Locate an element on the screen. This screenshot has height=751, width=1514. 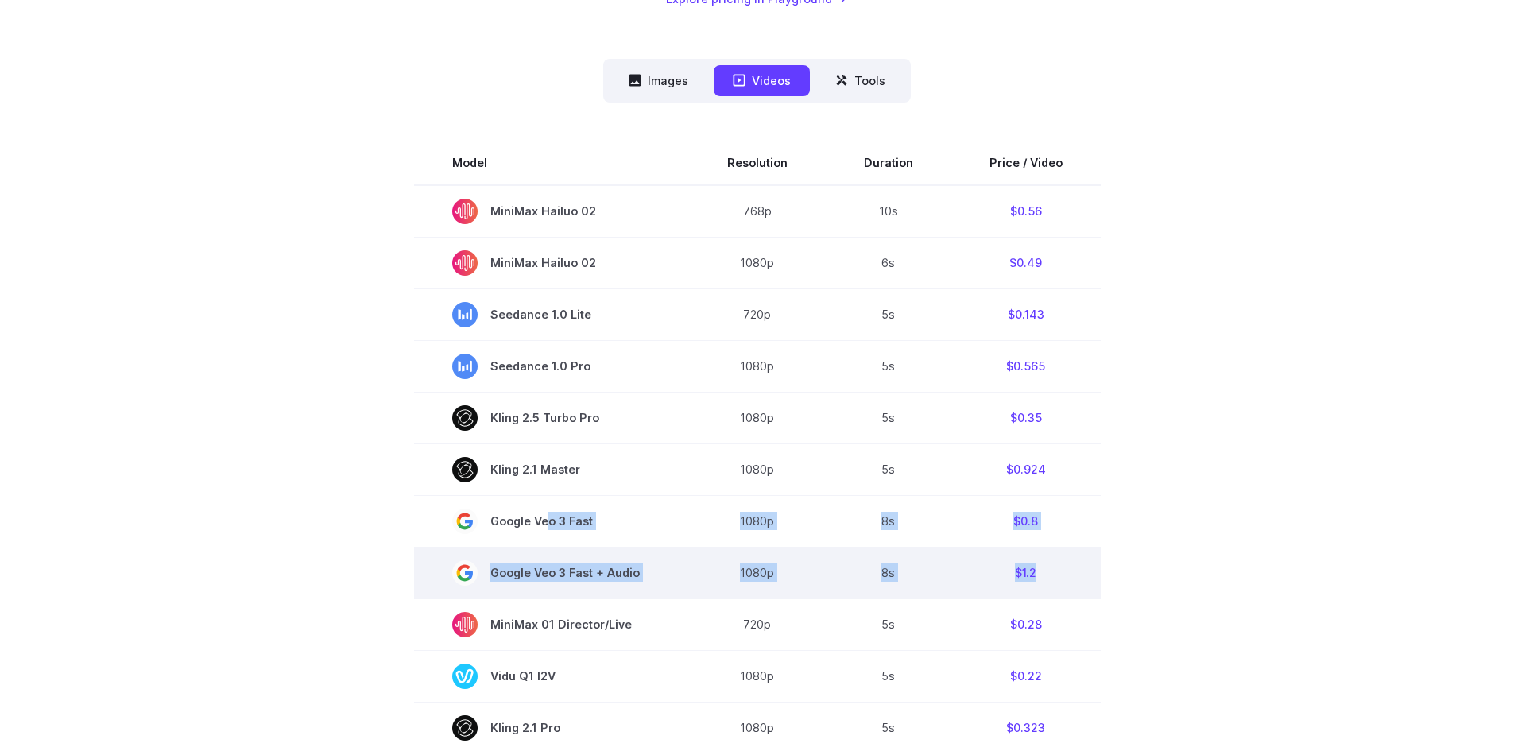
span: Kling 2.1 Pro is located at coordinates (552, 728).